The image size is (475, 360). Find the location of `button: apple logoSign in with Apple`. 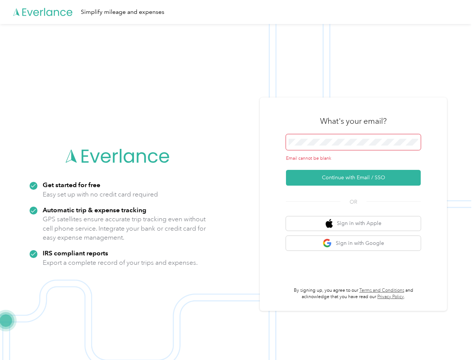

button: apple logoSign in with Apple is located at coordinates (354, 223).